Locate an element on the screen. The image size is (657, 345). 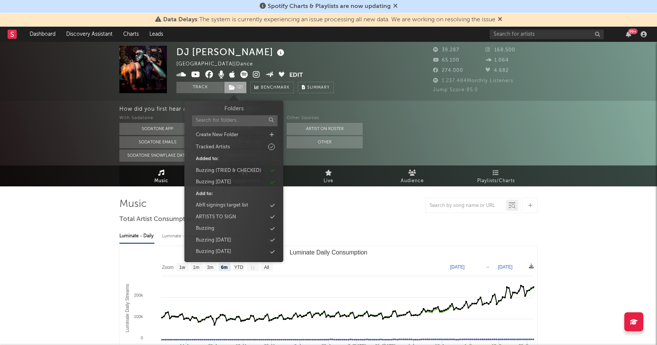
span: 1.237.484 Monthly Listeners is located at coordinates (473, 81).